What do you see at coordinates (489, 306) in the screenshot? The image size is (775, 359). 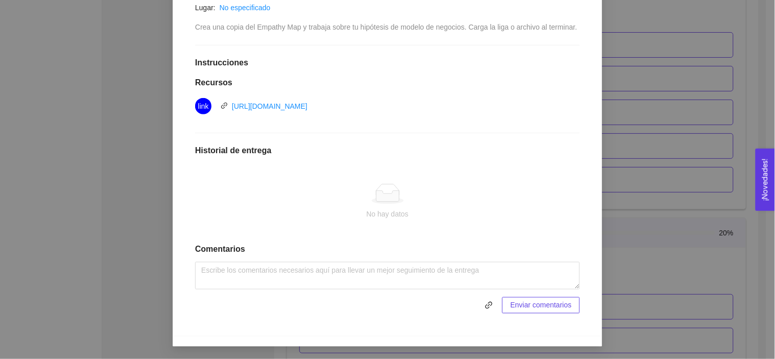 I see `button: link` at bounding box center [489, 306].